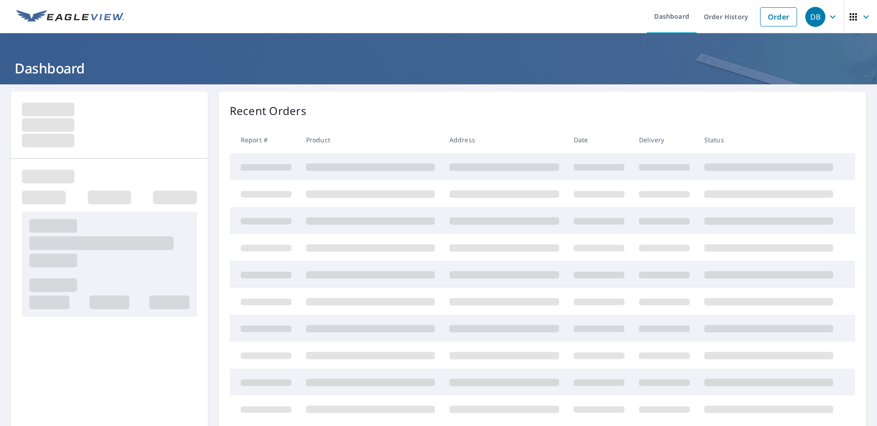  I want to click on h1: Dashboard, so click(438, 68).